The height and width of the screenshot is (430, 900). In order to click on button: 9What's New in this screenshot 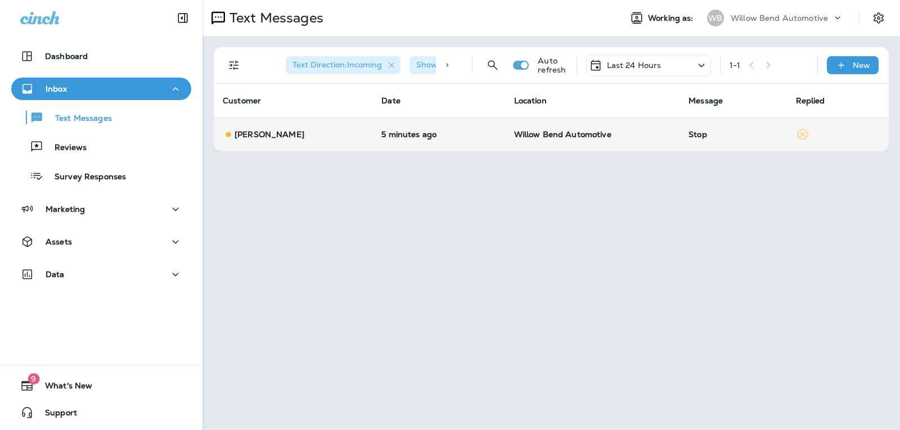, I will do `click(101, 386)`.